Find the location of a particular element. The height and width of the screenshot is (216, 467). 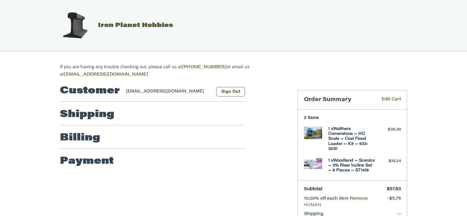

span: 10.00% off each item is located at coordinates (327, 199).